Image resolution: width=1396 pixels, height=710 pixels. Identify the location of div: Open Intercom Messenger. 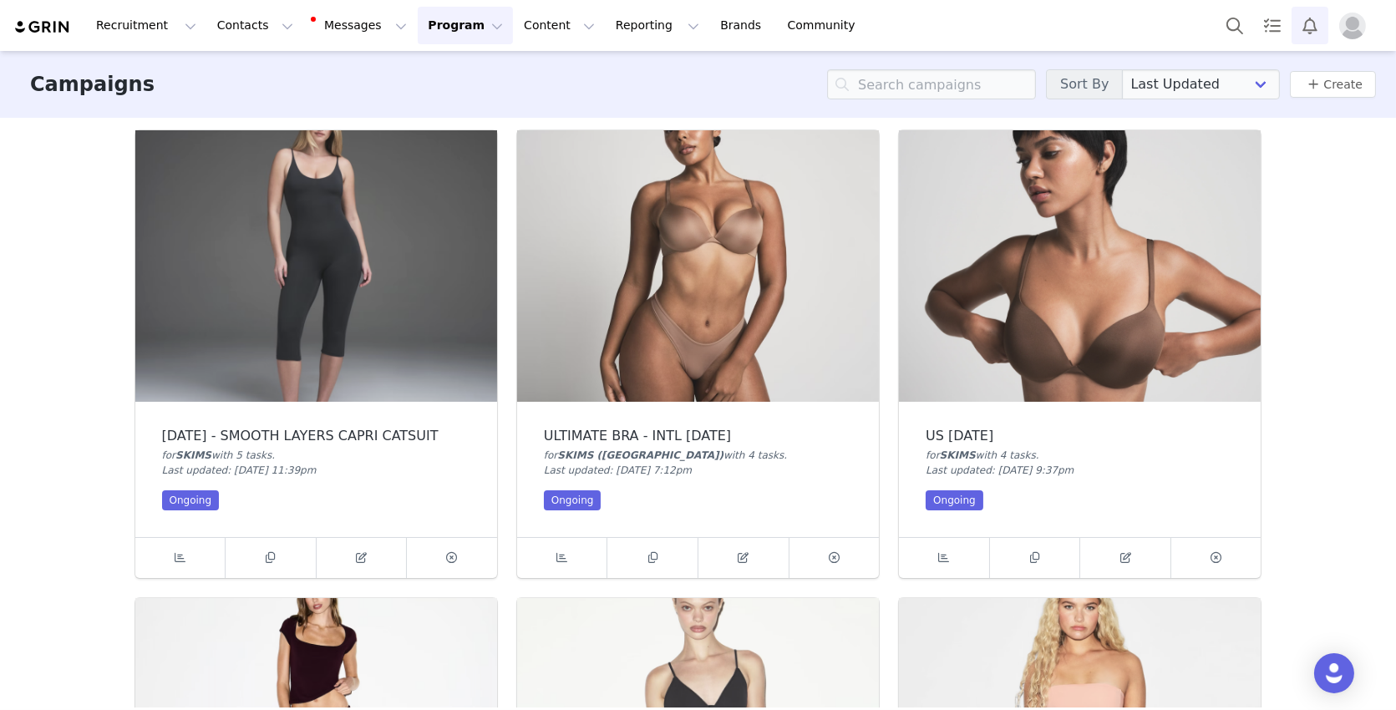
(1334, 673).